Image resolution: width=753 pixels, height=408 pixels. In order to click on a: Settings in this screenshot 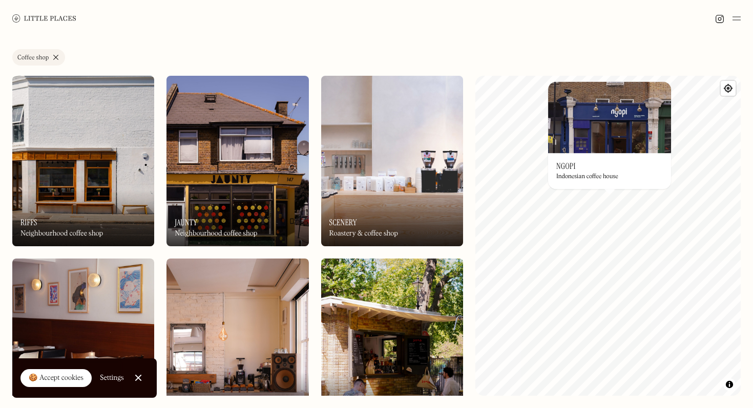, I will do `click(112, 378)`.